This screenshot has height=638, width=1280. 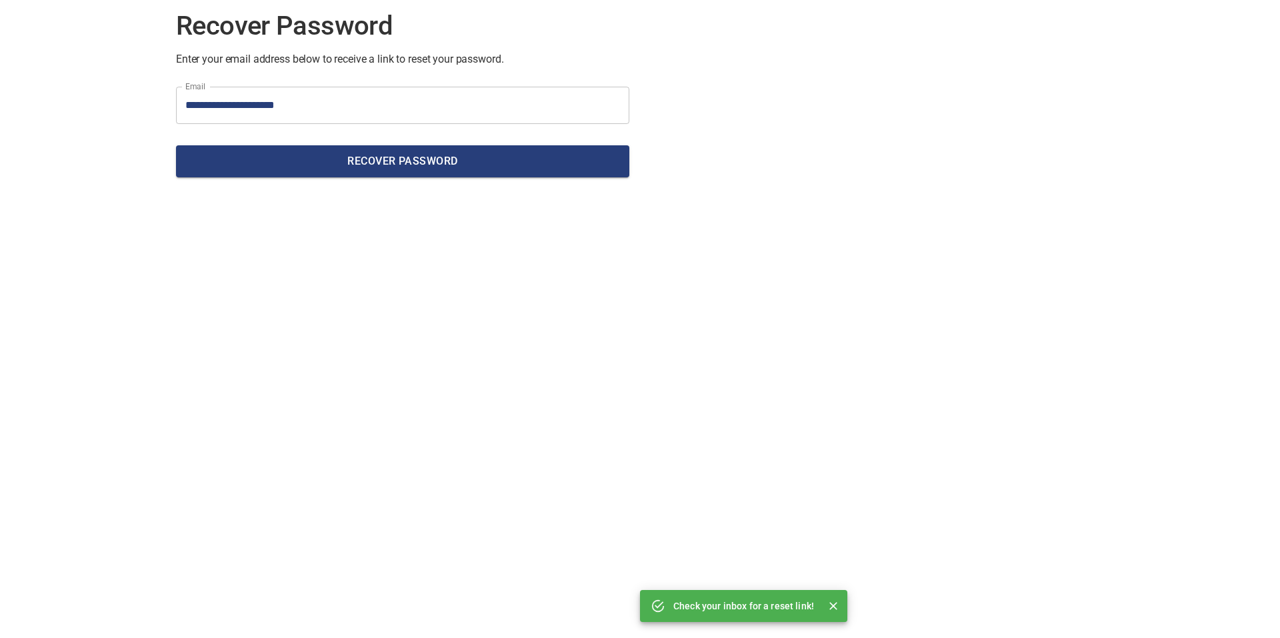 I want to click on h2: Enter your email address below to receive a link to reset your password., so click(x=403, y=59).